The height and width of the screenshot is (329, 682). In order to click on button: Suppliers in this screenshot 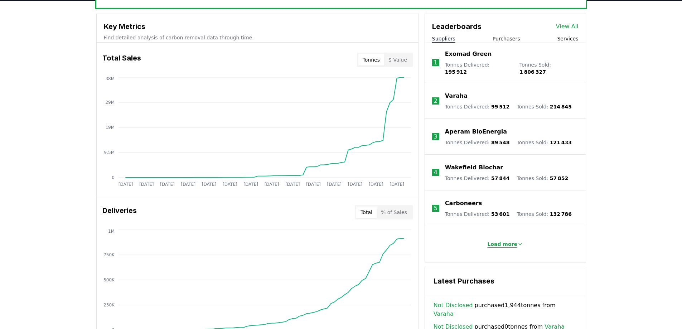, I will do `click(444, 39)`.